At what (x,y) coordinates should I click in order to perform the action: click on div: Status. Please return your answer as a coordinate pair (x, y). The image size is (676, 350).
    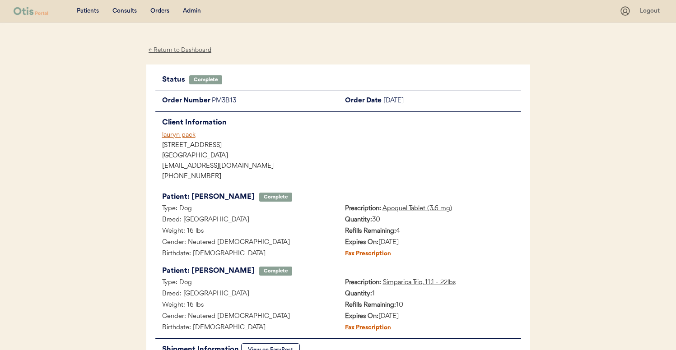
    Looking at the image, I should click on (176, 80).